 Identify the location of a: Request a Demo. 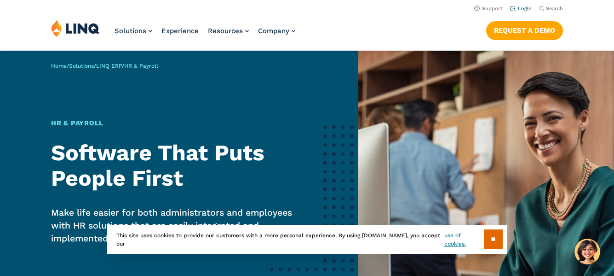
(524, 30).